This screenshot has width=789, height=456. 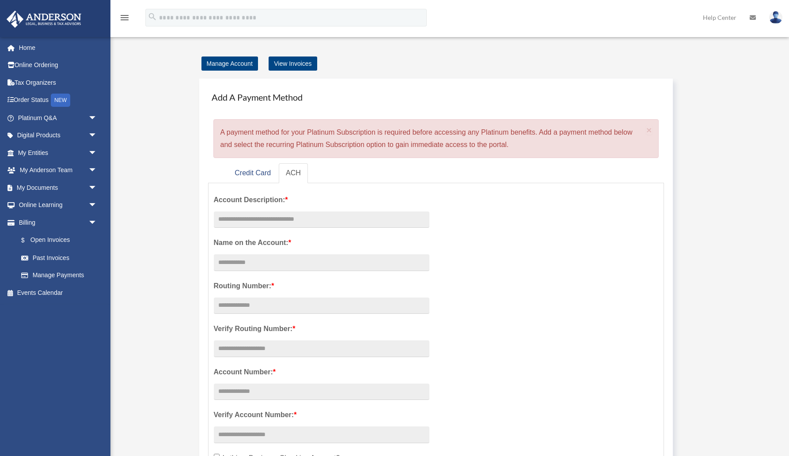 What do you see at coordinates (292, 64) in the screenshot?
I see `a: View Invoices` at bounding box center [292, 64].